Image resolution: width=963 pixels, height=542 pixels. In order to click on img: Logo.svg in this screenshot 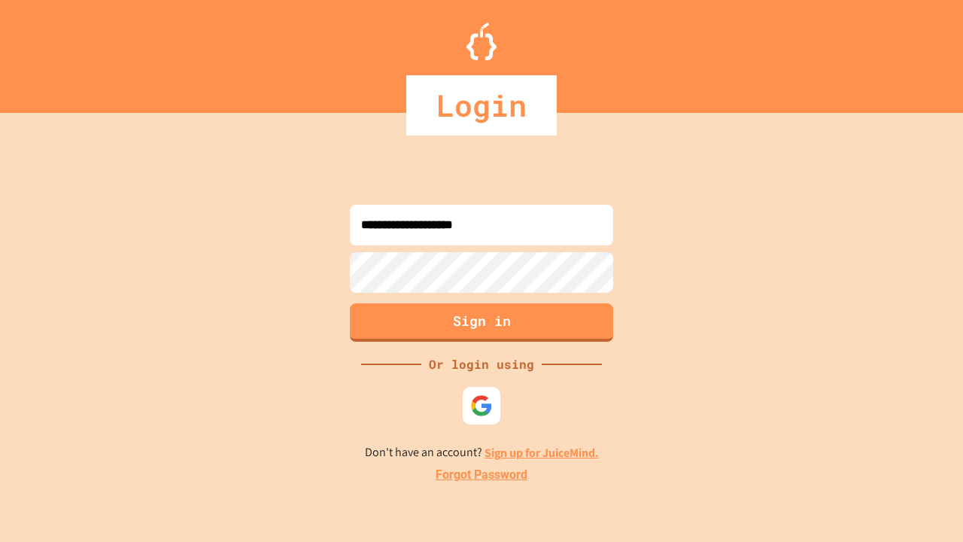, I will do `click(481, 41)`.